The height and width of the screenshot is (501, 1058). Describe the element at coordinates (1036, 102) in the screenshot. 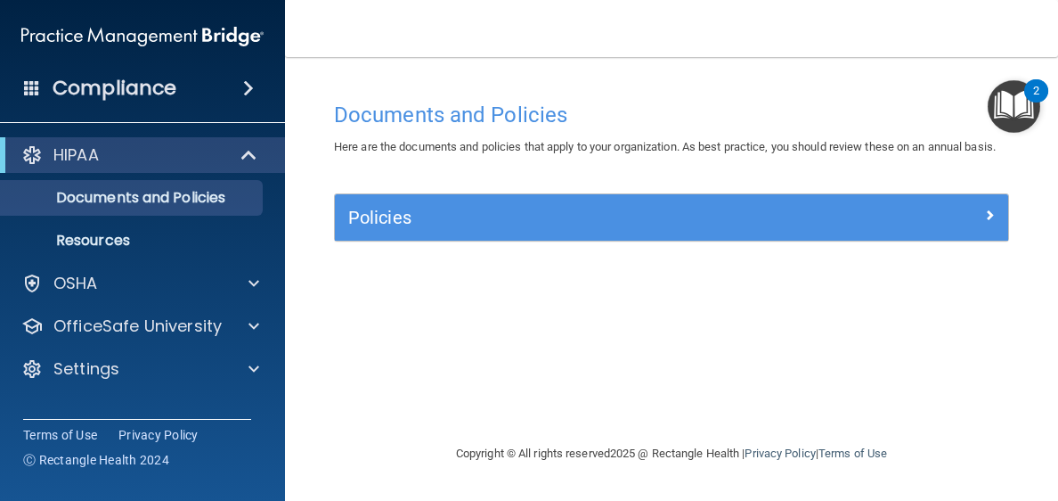

I see `div: 2` at that location.